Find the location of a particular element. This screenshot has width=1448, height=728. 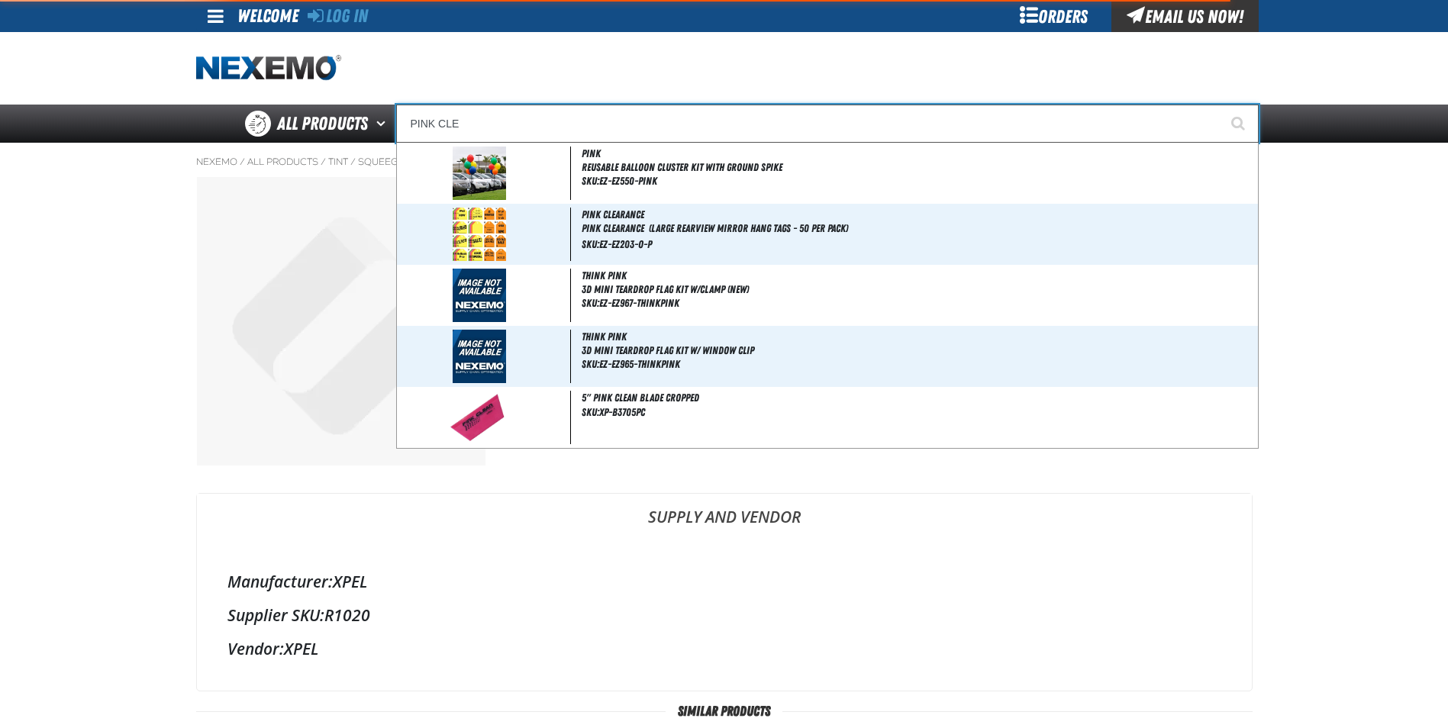

img: 5cd990bacb34e325800180-EZ-EZ203.jpg is located at coordinates (479, 234).